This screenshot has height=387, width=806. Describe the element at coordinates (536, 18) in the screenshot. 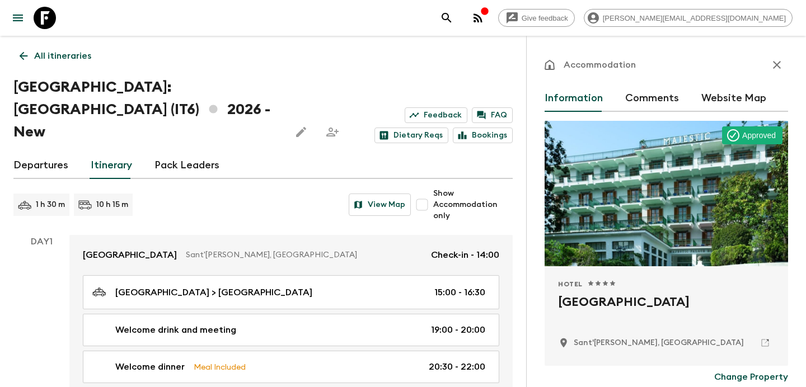

I see `a: Give feedback` at that location.